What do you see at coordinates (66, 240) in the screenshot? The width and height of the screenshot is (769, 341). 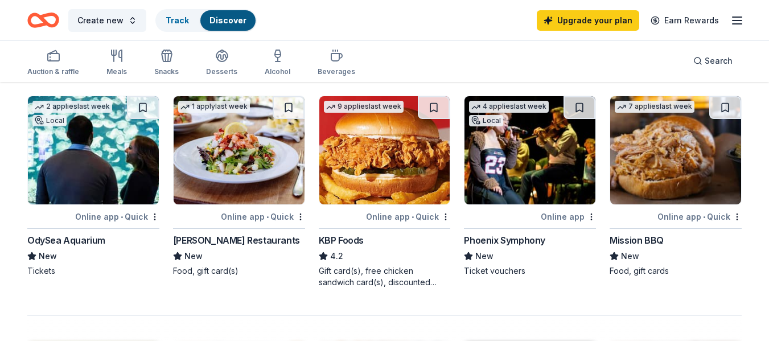 I see `div: OdySea Aquarium` at bounding box center [66, 240].